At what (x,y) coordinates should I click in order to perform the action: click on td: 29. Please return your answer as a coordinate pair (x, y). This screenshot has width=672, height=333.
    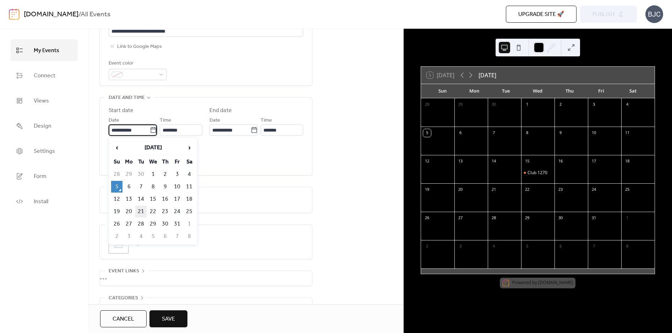
    Looking at the image, I should click on (129, 174).